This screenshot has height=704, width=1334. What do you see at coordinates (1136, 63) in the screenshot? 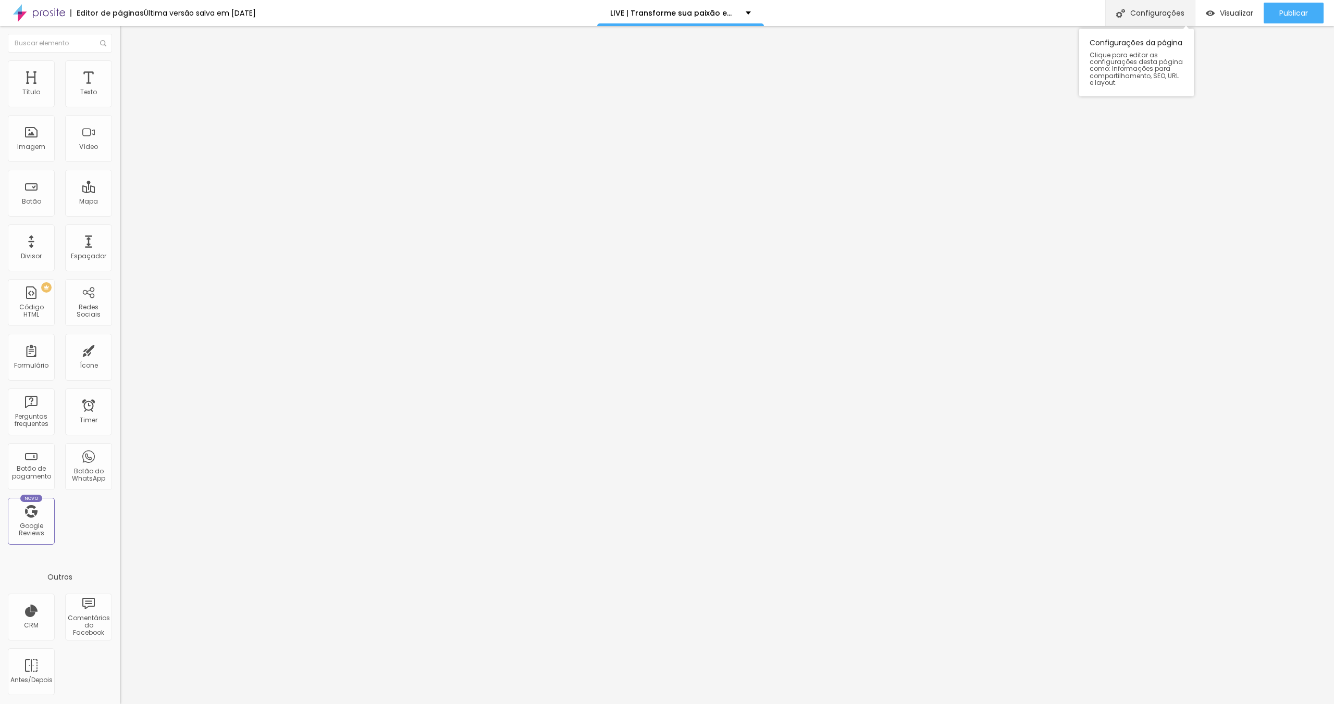
I see `div: Configurações da página` at bounding box center [1136, 63].